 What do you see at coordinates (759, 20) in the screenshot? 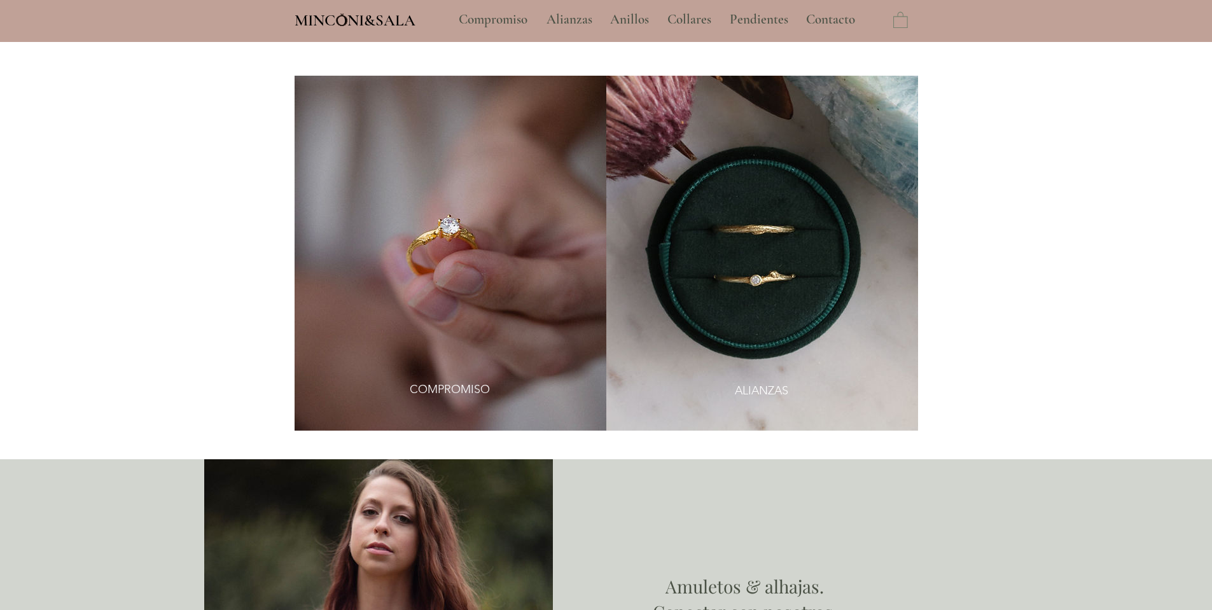
I see `p: Pendientes` at bounding box center [759, 20].